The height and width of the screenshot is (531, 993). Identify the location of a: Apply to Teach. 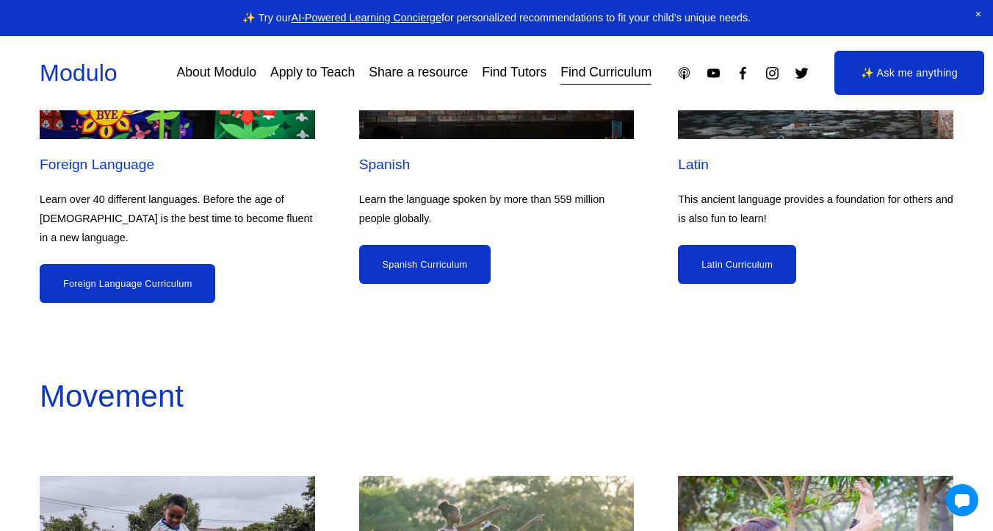
(312, 73).